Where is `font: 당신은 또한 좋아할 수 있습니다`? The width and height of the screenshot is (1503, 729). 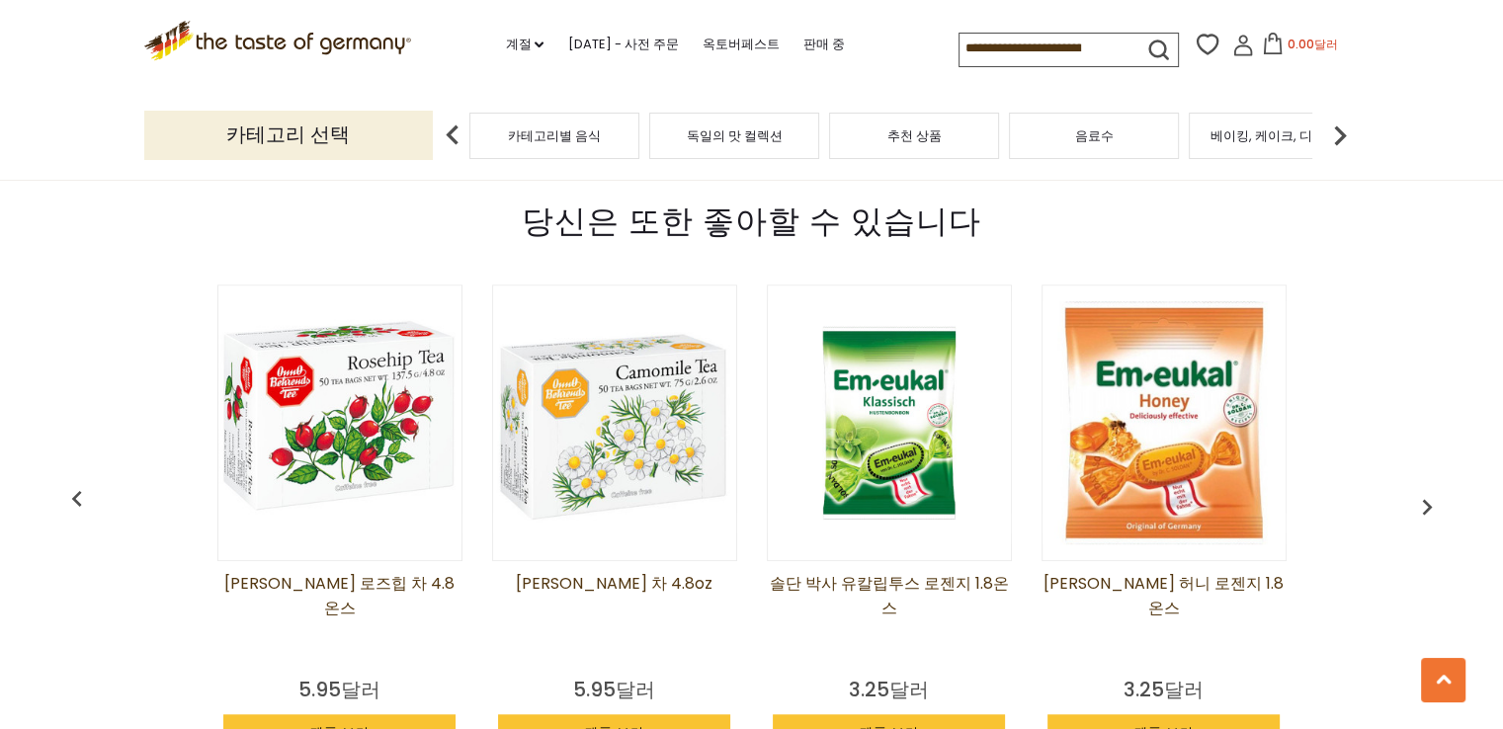
font: 당신은 또한 좋아할 수 있습니다 is located at coordinates (751, 220).